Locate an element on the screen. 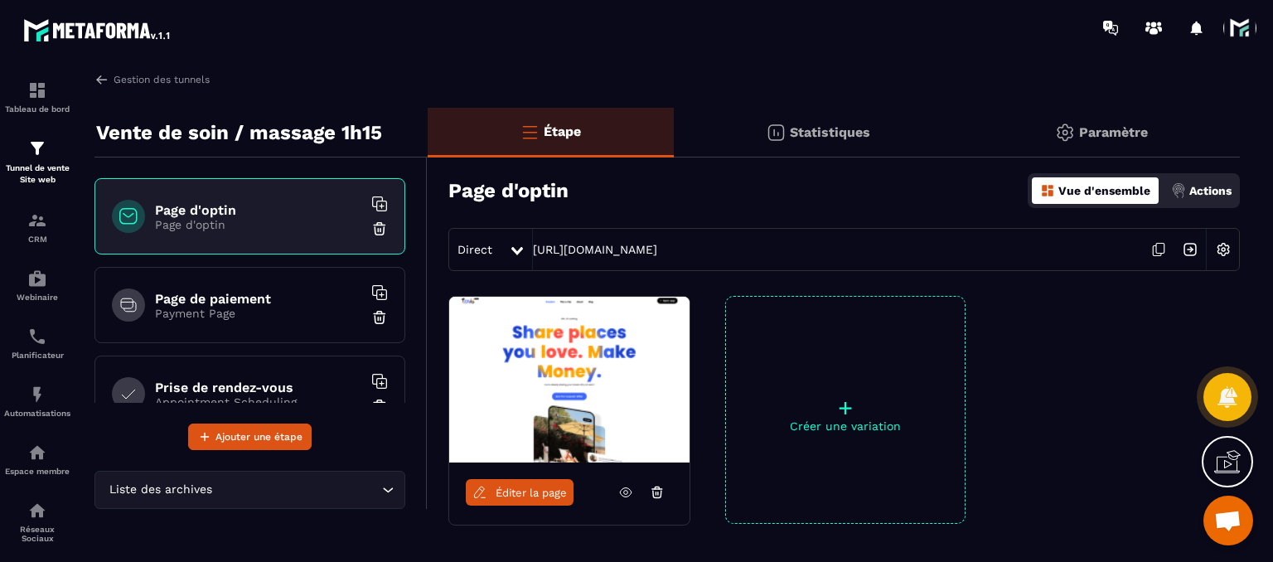 This screenshot has height=562, width=1273. a: formationformationTunnel de vente Site web is located at coordinates (37, 162).